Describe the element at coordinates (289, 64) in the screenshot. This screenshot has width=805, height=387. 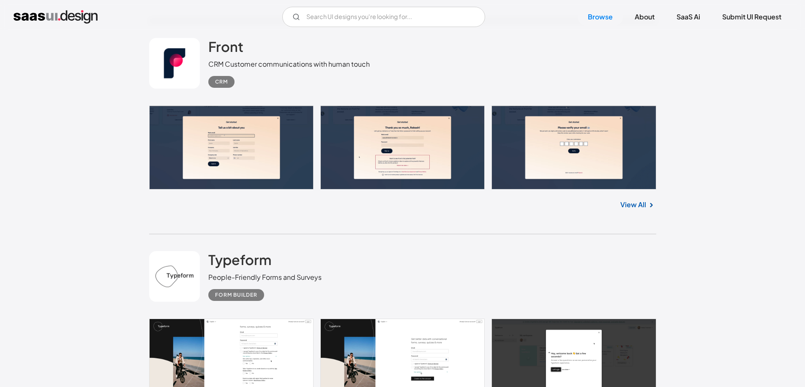
I see `div: CRM Customer communications with human touch` at that location.